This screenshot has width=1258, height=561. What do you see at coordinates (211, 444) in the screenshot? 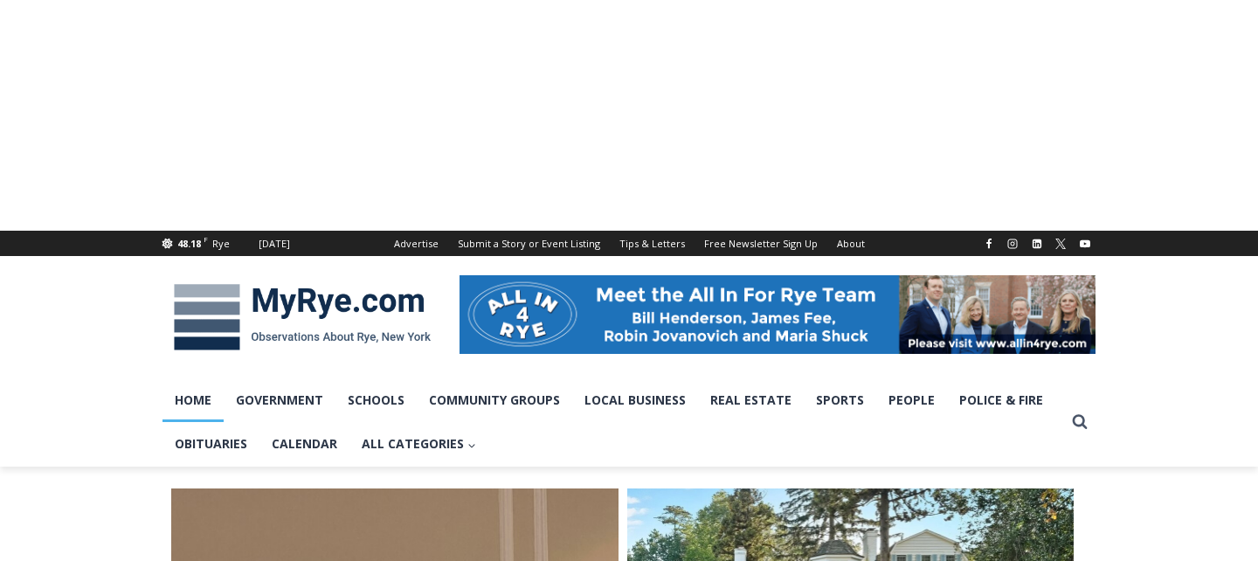
I see `a: Obituaries` at bounding box center [211, 444].